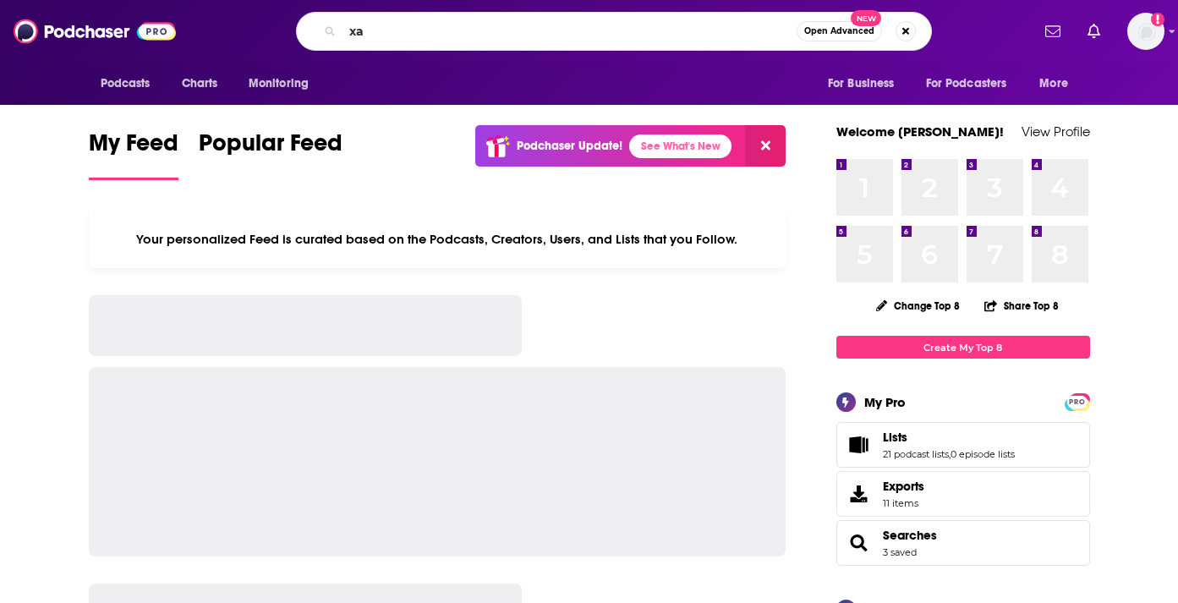 The height and width of the screenshot is (603, 1178). What do you see at coordinates (1158, 19) in the screenshot?
I see `svg: Add a profile image` at bounding box center [1158, 19].